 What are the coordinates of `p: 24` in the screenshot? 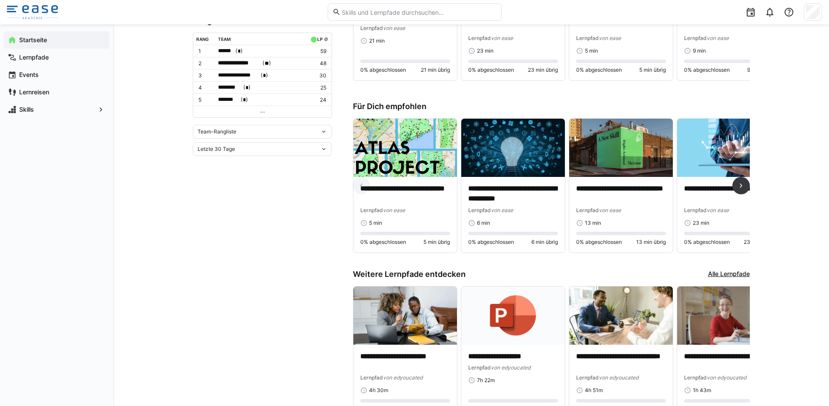 It's located at (317, 100).